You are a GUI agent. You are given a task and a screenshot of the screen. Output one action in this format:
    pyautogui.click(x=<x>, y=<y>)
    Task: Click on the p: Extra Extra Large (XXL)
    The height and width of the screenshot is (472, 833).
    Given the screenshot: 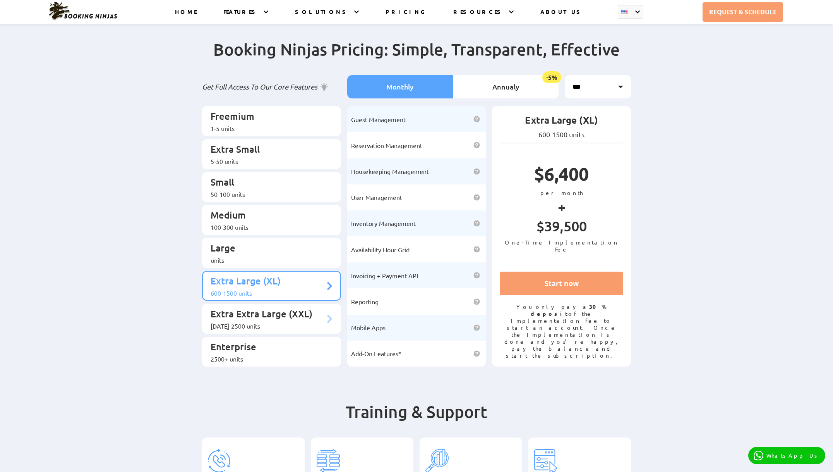 What is the action you would take?
    pyautogui.click(x=268, y=314)
    